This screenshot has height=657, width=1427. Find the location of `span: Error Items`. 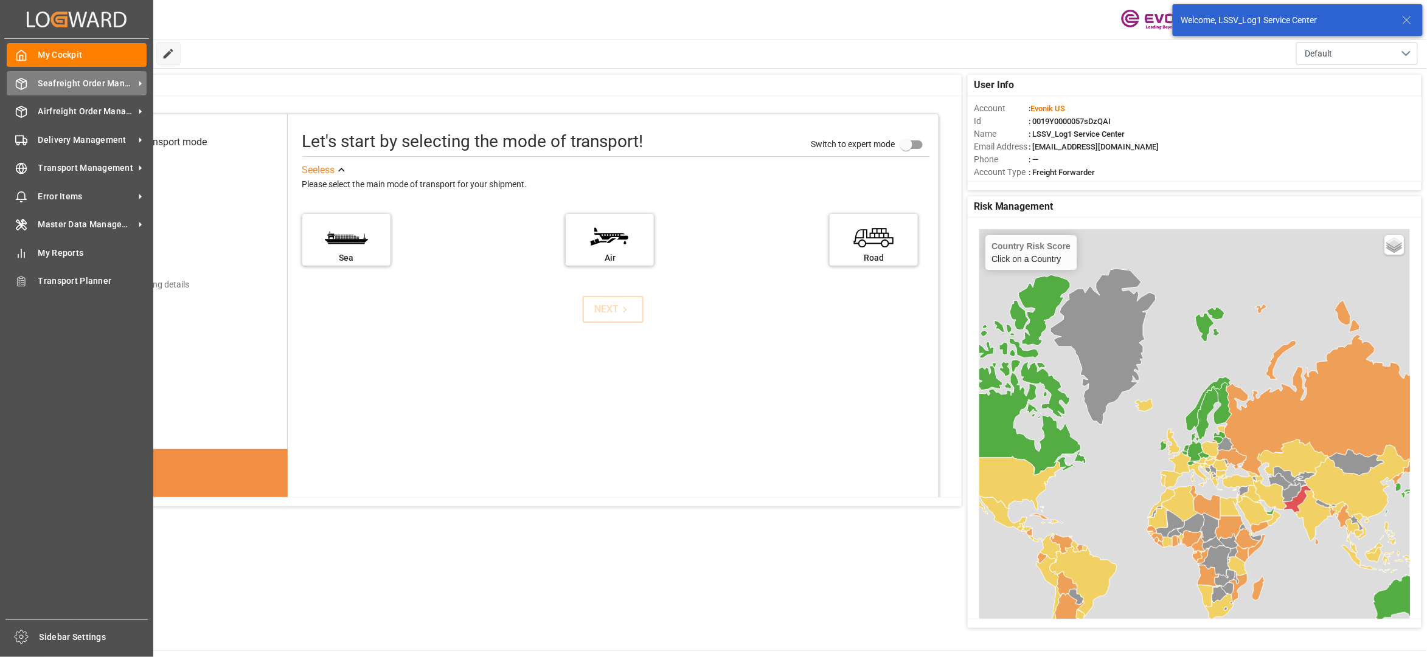

span: Error Items is located at coordinates (86, 196).